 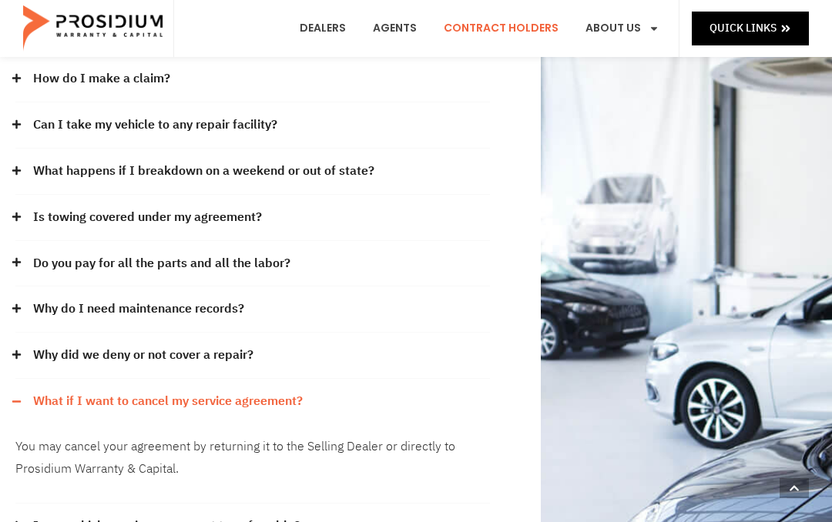 I want to click on a: Why do I need maintenance records?, so click(x=139, y=309).